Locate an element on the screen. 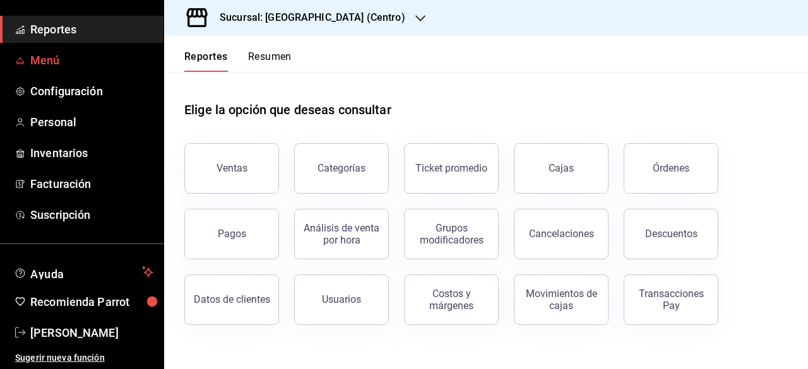 This screenshot has height=369, width=808. button: Movimientos de cajas is located at coordinates (561, 300).